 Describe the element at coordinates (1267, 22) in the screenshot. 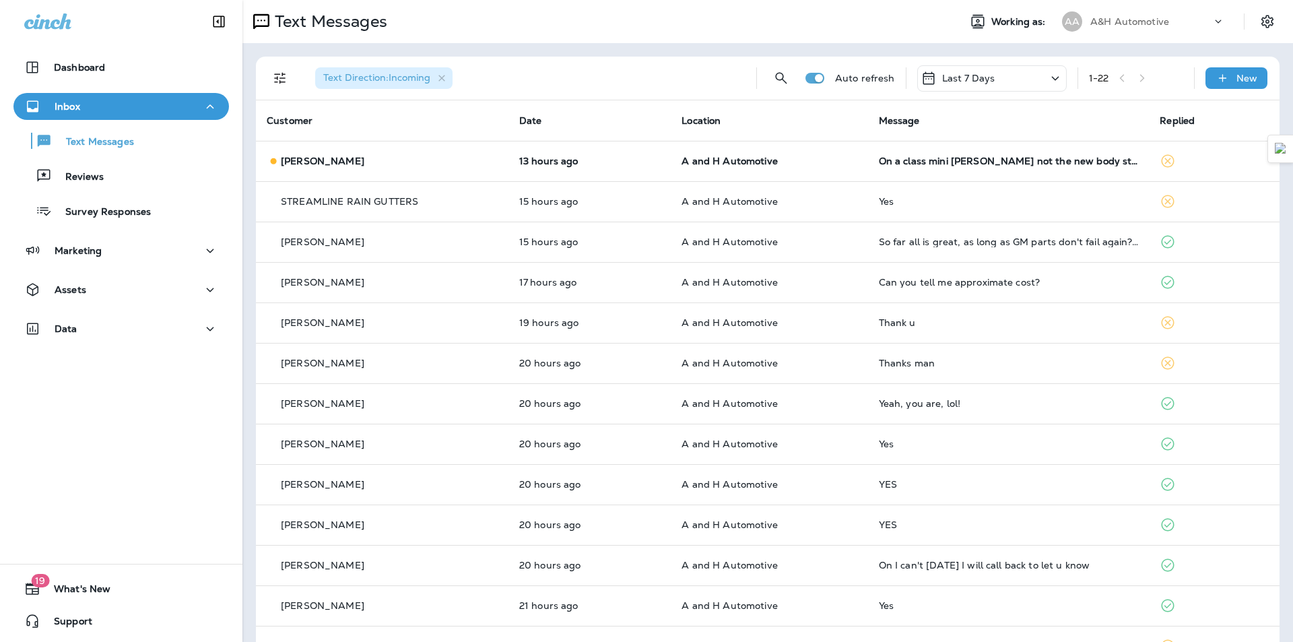

I see `button: Settings` at that location.